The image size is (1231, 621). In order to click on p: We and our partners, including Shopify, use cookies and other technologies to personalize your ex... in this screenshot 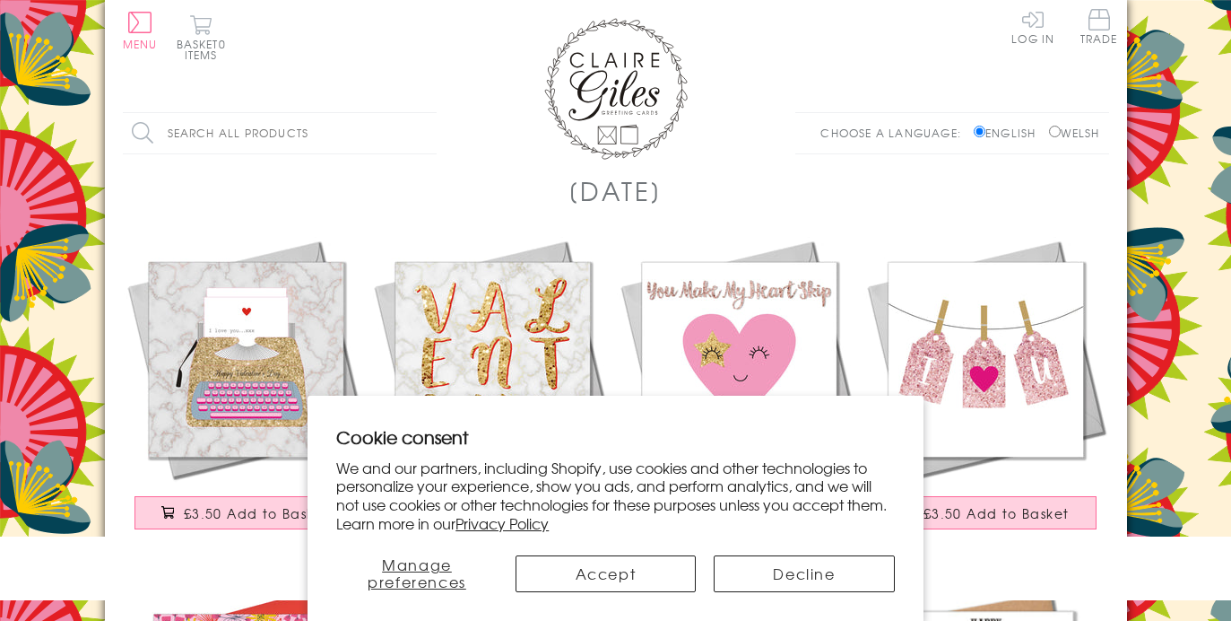, I will do `click(615, 495)`.